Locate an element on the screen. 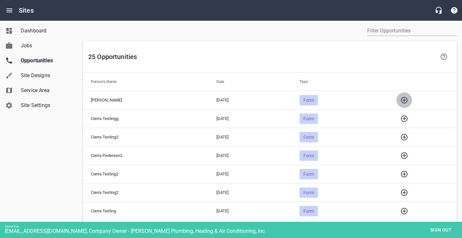  td: Cierra Pedersen2 is located at coordinates (146, 155).